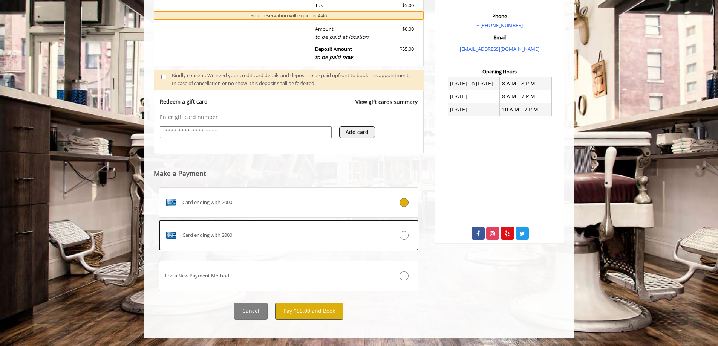 This screenshot has height=346, width=718. Describe the element at coordinates (397, 5) in the screenshot. I see `div: $5.00` at that location.